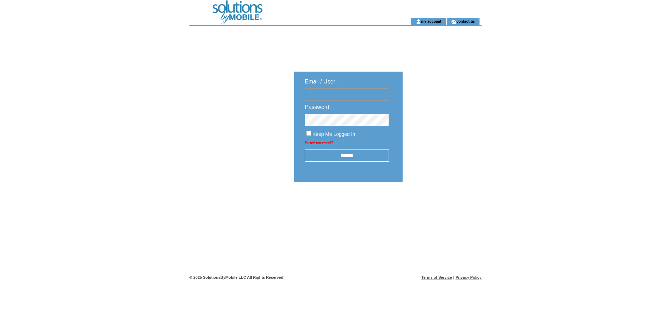 This screenshot has height=321, width=671. What do you see at coordinates (431, 21) in the screenshot?
I see `a: my account` at bounding box center [431, 21].